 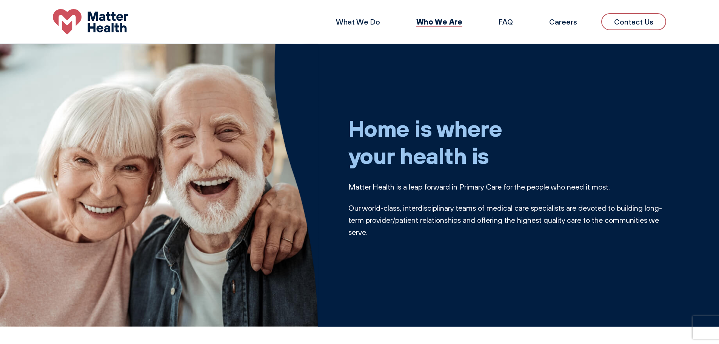 I want to click on a: What We Do, so click(x=358, y=22).